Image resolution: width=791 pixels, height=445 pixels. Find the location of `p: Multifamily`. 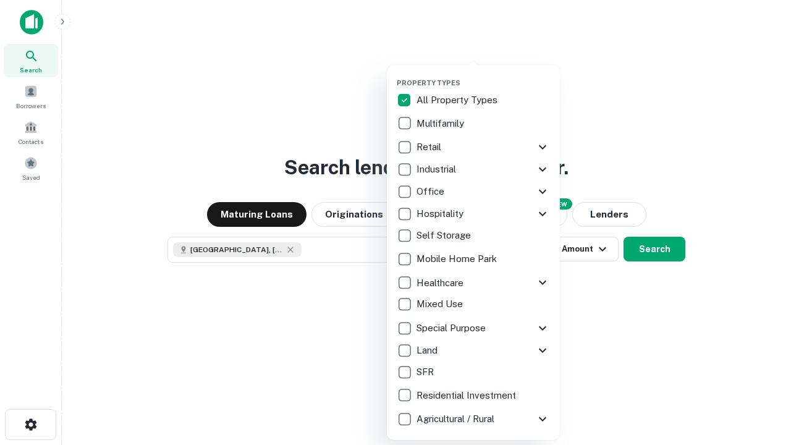

p: Multifamily is located at coordinates (441, 124).